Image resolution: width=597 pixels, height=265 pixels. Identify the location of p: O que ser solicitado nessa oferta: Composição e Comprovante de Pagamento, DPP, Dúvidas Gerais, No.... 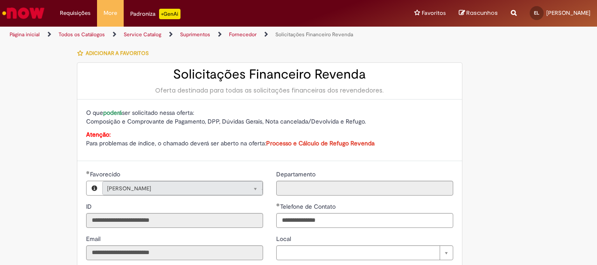
(269, 117).